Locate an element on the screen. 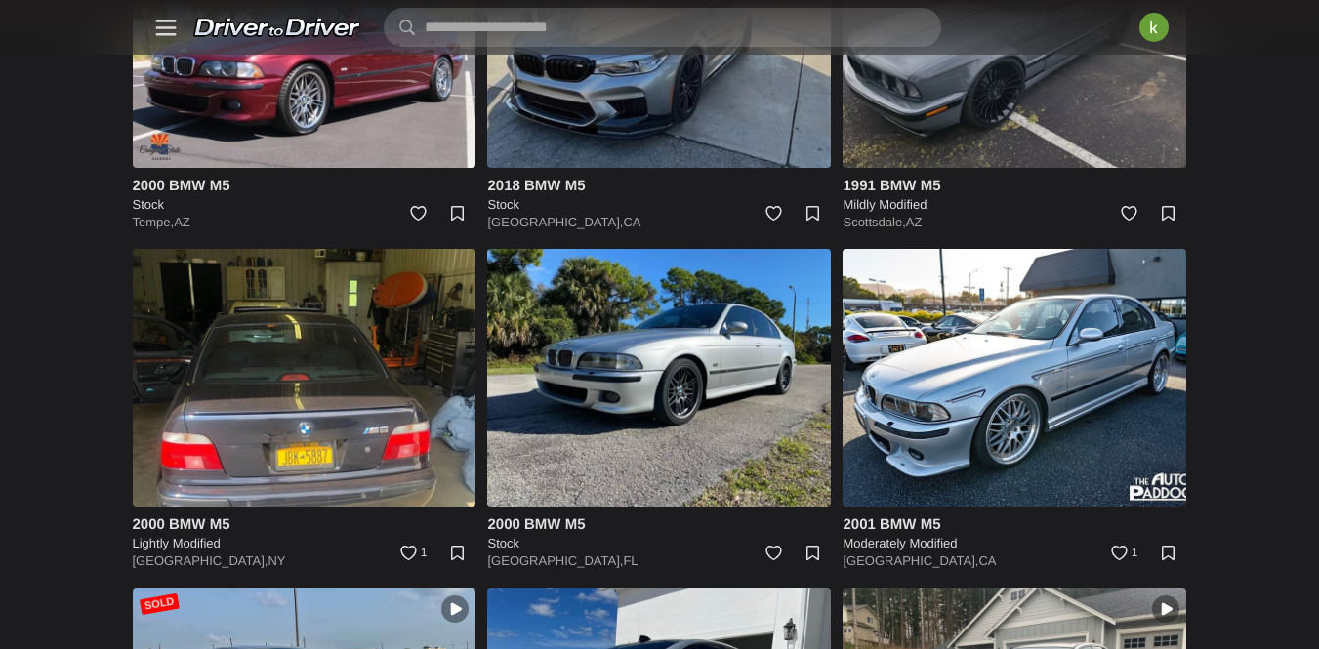  h4: 2018 BMW M5 is located at coordinates (659, 185).